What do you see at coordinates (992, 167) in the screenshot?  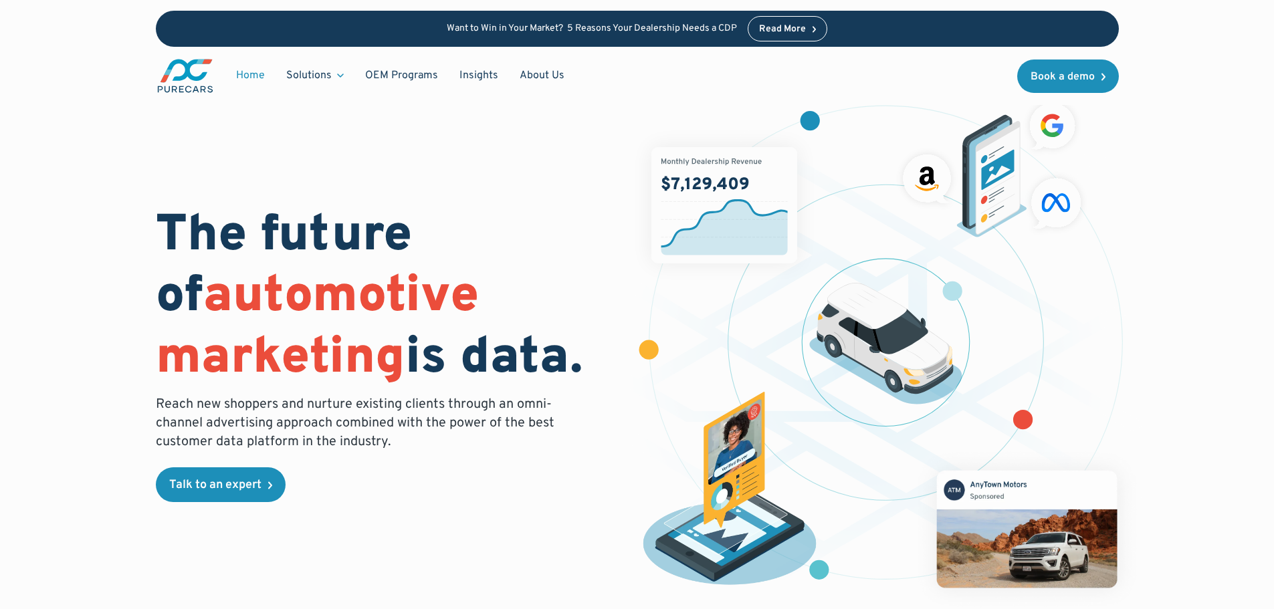 I see `img: ads on social media and advertising partners` at bounding box center [992, 167].